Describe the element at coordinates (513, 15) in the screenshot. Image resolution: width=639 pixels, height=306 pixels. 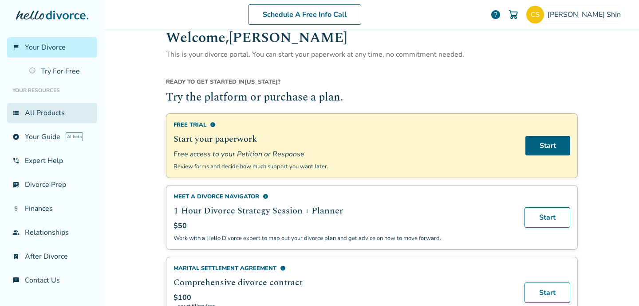
I see `img: Cart` at that location.